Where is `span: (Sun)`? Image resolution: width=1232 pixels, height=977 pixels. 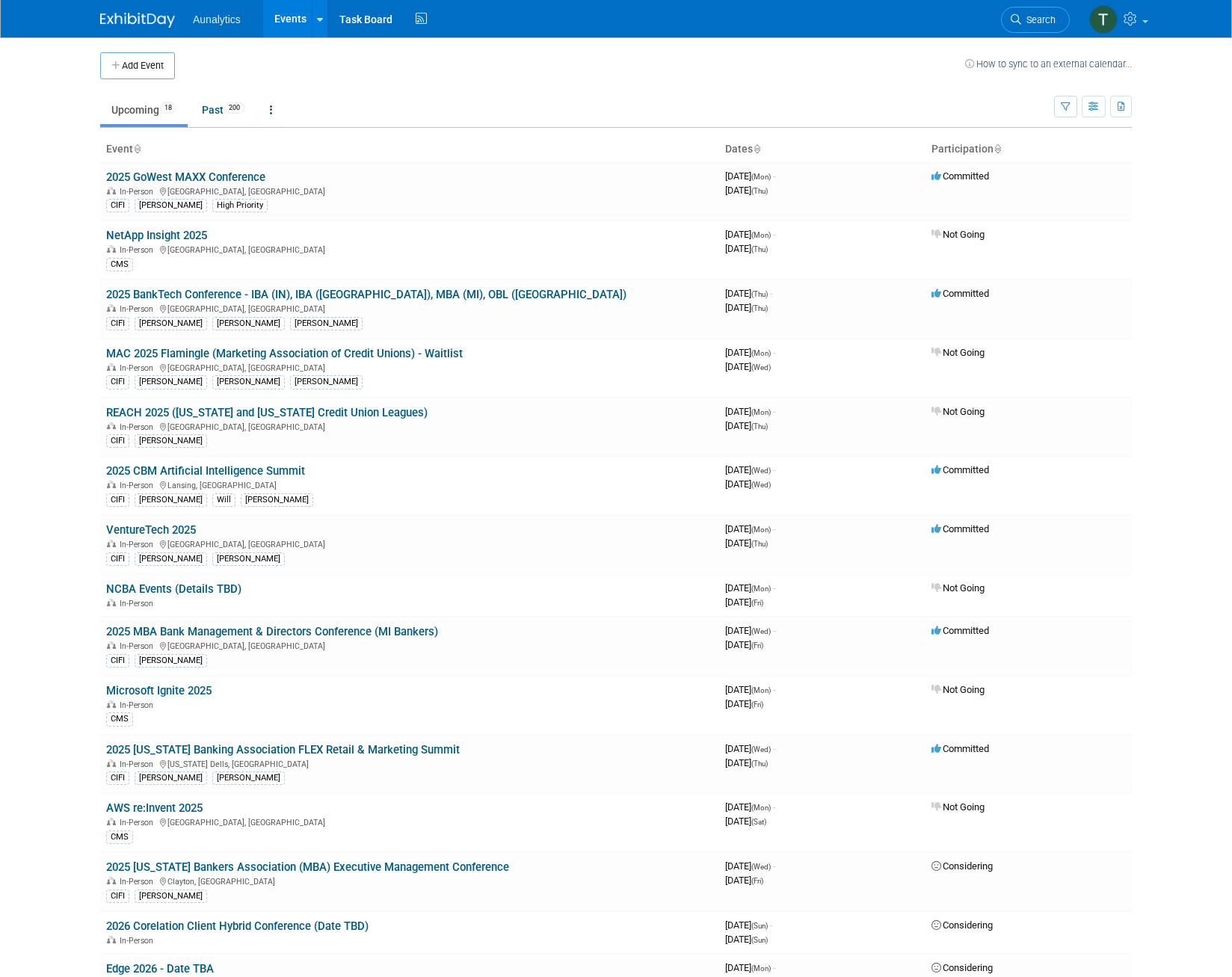
span: (Sun) is located at coordinates (759, 940).